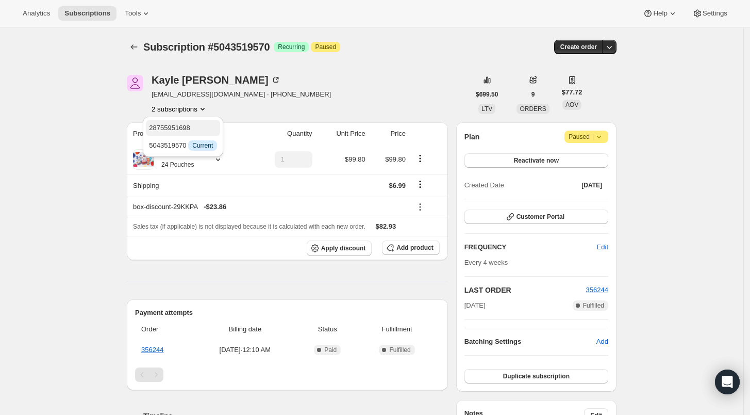  Describe the element at coordinates (203, 145) in the screenshot. I see `span: Current` at that location.